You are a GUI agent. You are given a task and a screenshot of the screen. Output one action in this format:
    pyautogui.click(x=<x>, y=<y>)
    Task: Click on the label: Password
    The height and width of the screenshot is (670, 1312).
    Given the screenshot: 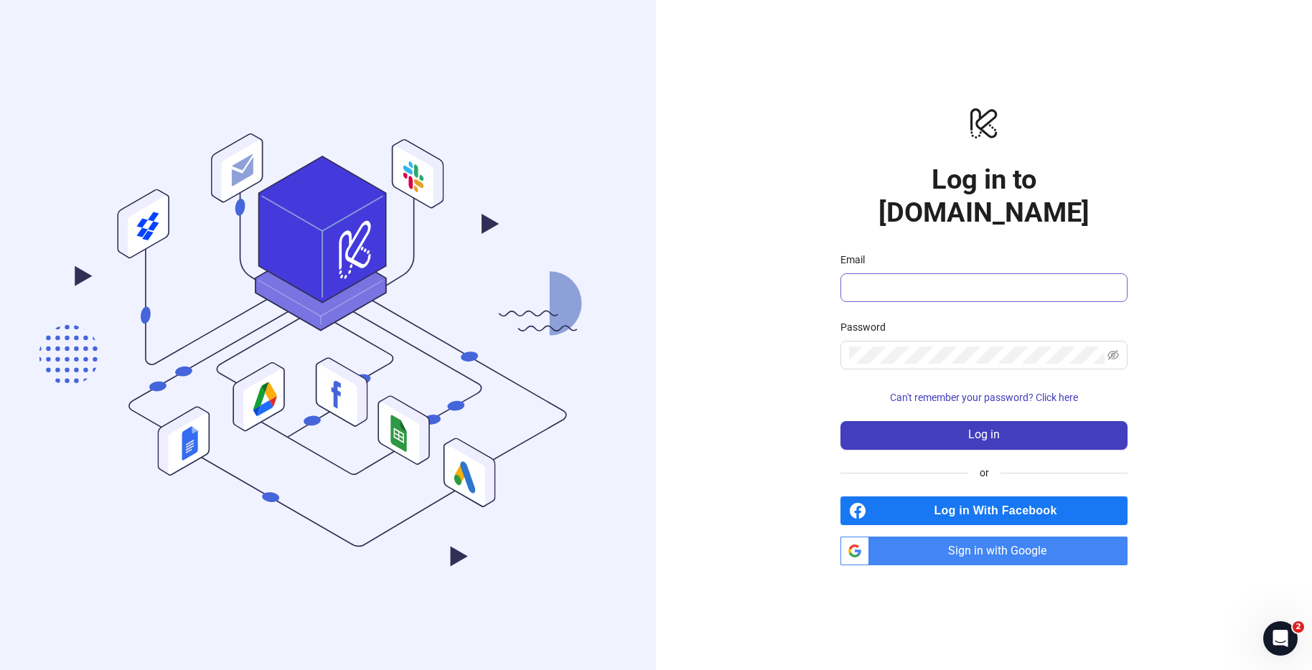 What is the action you would take?
    pyautogui.click(x=868, y=327)
    